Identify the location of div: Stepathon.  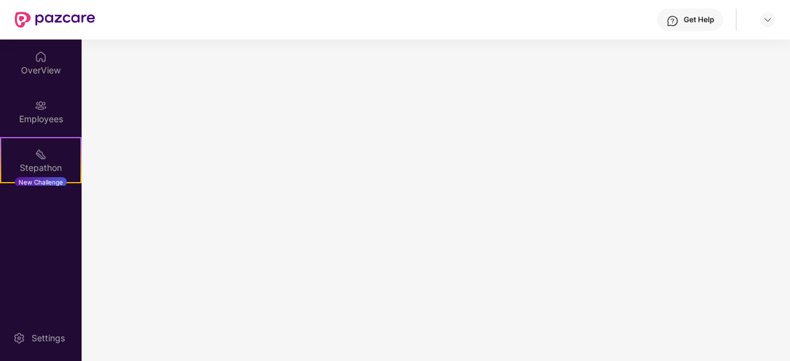
(41, 168).